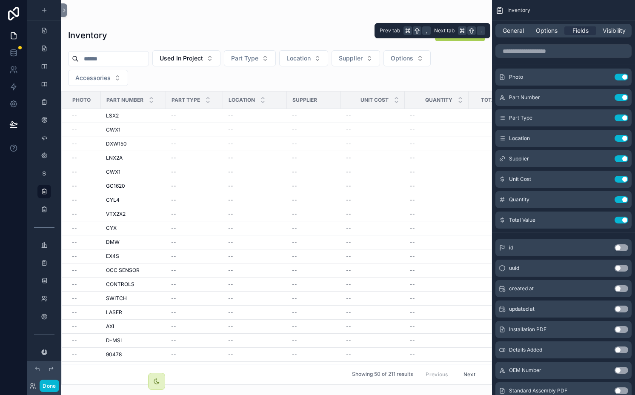  I want to click on button: Done, so click(49, 386).